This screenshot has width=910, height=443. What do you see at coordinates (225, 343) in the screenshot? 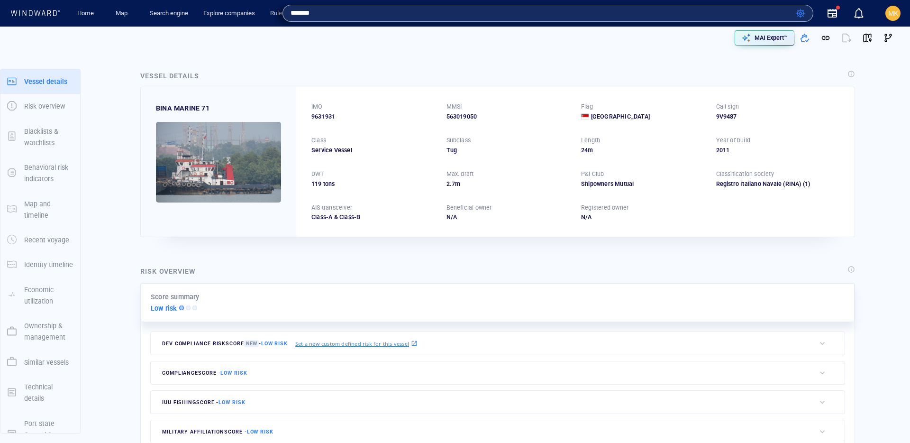
I see `span: Dev Compliance risk score -` at bounding box center [225, 343].